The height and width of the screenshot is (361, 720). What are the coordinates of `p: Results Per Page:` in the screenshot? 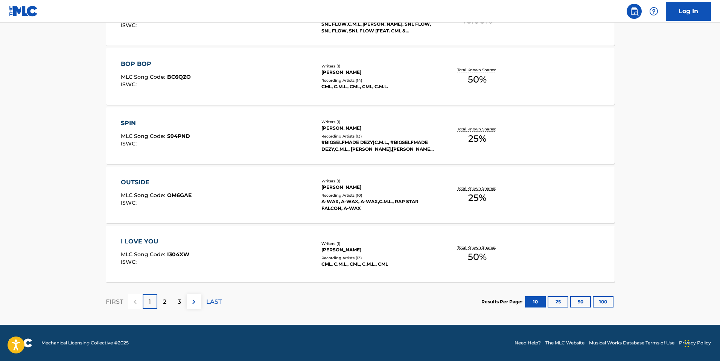 It's located at (503, 302).